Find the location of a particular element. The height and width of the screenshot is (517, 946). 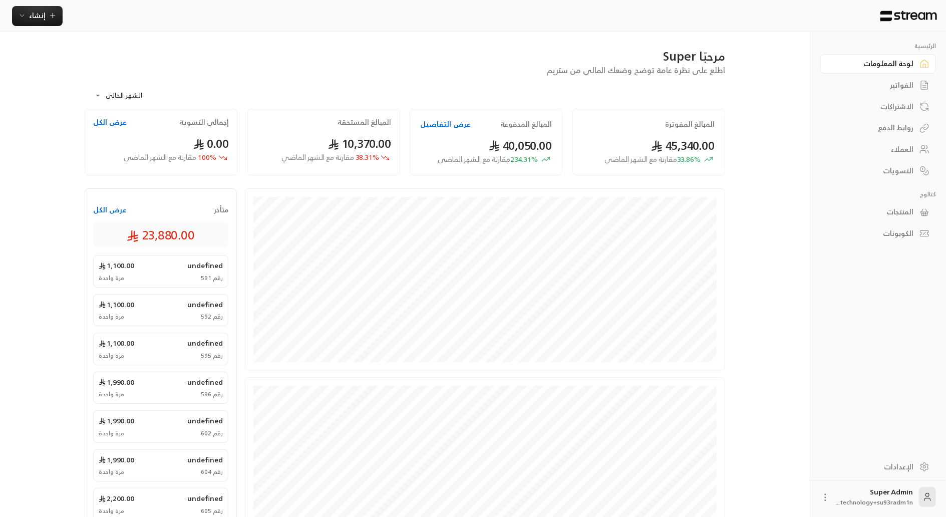

img: Logo is located at coordinates (908, 16).